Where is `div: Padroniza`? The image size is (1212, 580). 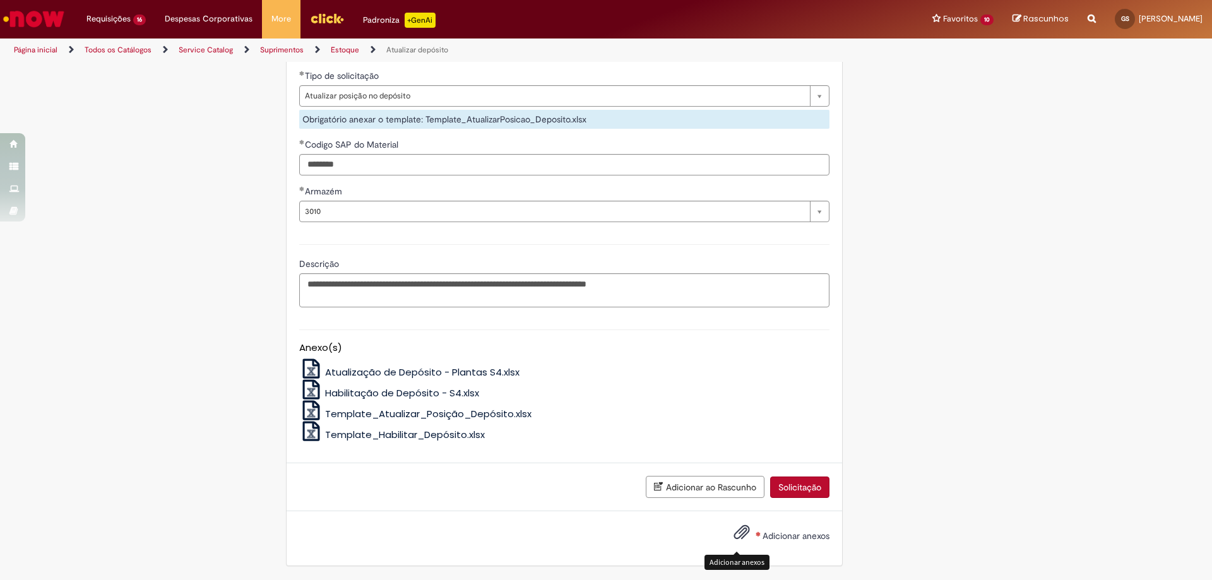
div: Padroniza is located at coordinates (399, 20).